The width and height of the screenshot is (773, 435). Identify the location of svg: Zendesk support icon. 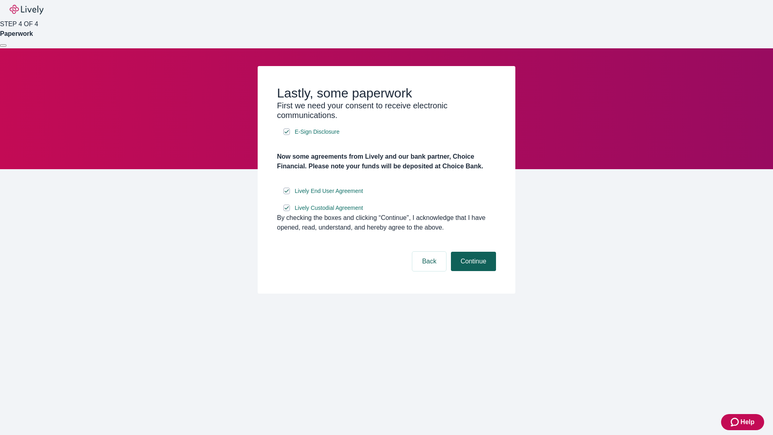
(736, 422).